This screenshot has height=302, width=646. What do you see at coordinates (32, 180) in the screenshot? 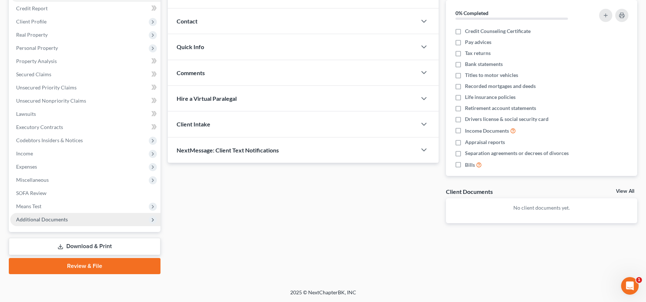
I see `span: Miscellaneous` at bounding box center [32, 180].